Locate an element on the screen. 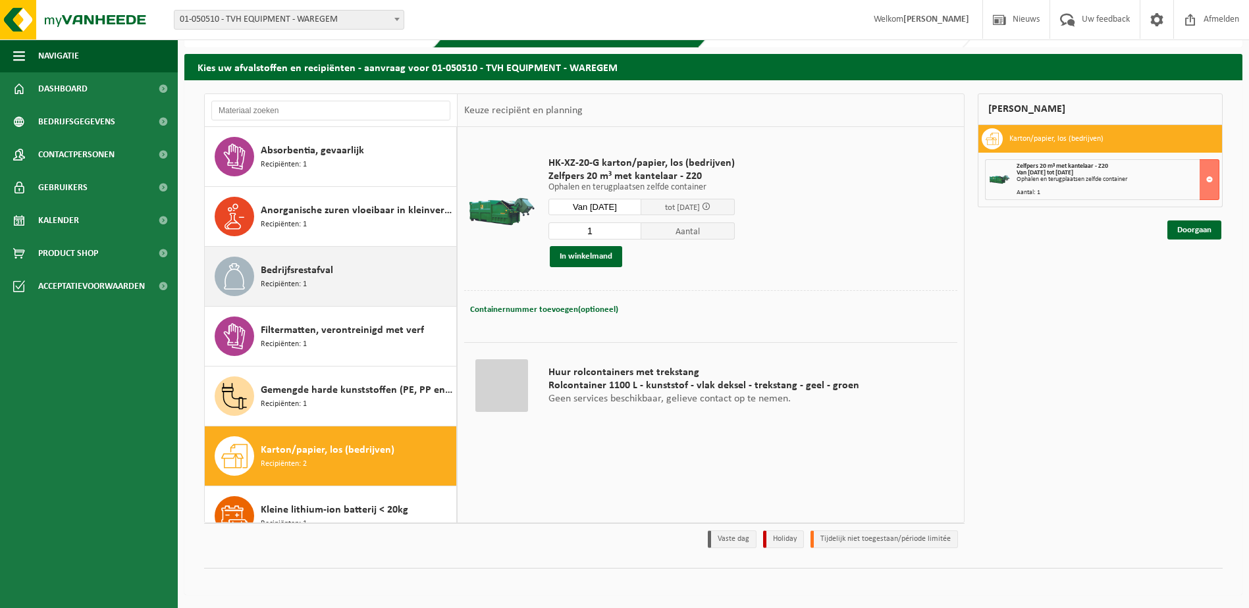 The image size is (1249, 608). div: Keuze recipiënt en planning is located at coordinates (523, 111).